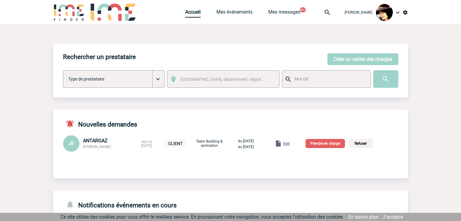 The height and width of the screenshot is (221, 461). Describe the element at coordinates (286, 144) in the screenshot. I see `span: Voir` at that location.